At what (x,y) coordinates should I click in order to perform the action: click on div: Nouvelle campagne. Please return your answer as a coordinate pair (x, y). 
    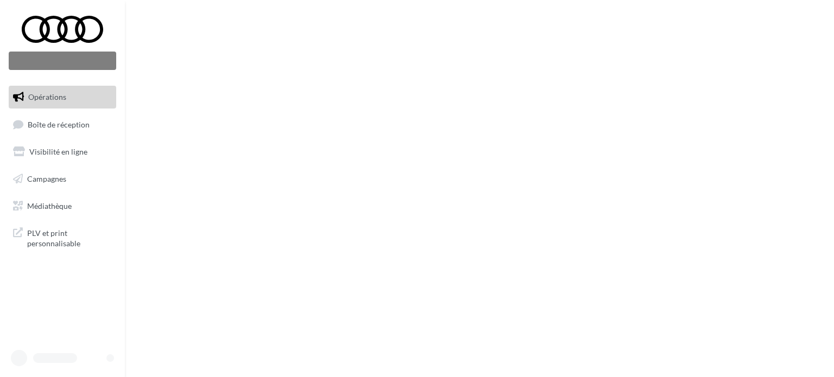
    Looking at the image, I should click on (62, 61).